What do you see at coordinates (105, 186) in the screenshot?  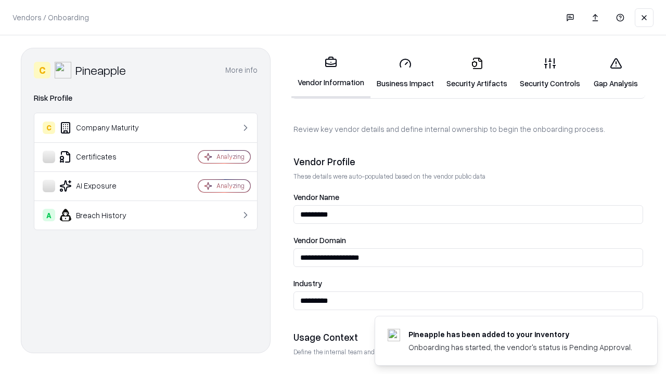 I see `div: AI Exposure` at bounding box center [105, 186].